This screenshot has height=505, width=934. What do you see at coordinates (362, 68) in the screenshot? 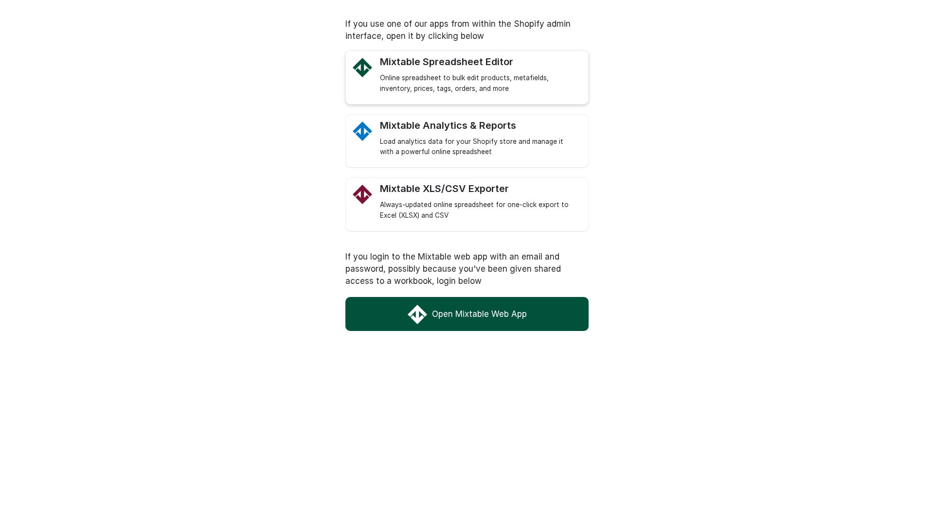
I see `img: Mixtable Spreadsheet Editor Logo` at bounding box center [362, 68].